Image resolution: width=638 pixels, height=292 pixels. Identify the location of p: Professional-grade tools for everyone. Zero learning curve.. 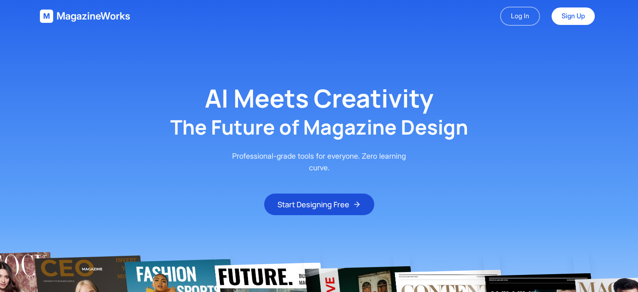
(319, 162).